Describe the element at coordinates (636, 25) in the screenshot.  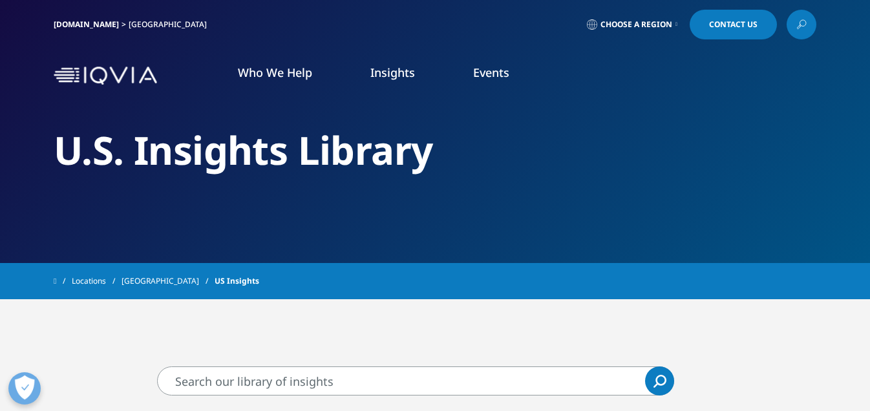
I see `span: Choose a Region` at that location.